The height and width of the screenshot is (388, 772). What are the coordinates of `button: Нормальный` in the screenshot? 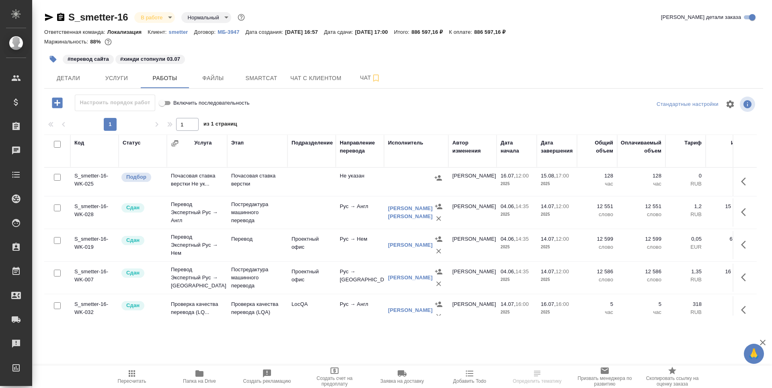 It's located at (203, 17).